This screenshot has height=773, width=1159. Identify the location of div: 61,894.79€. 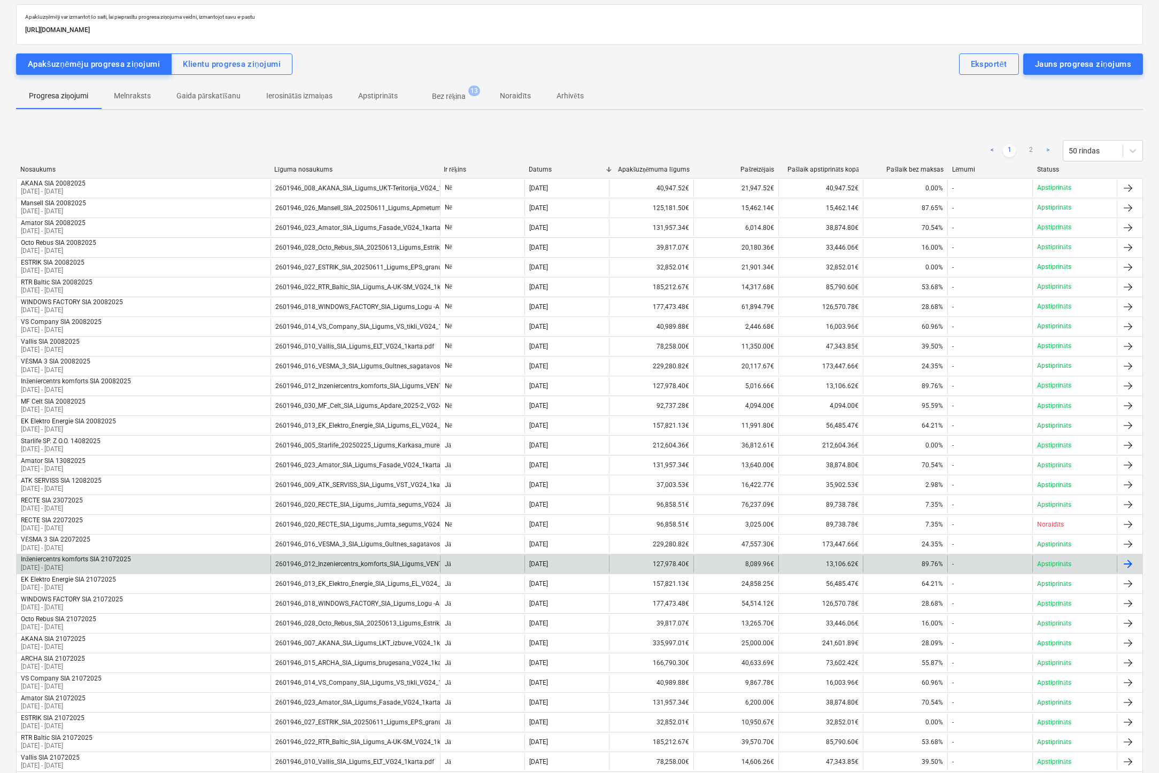
(736, 307).